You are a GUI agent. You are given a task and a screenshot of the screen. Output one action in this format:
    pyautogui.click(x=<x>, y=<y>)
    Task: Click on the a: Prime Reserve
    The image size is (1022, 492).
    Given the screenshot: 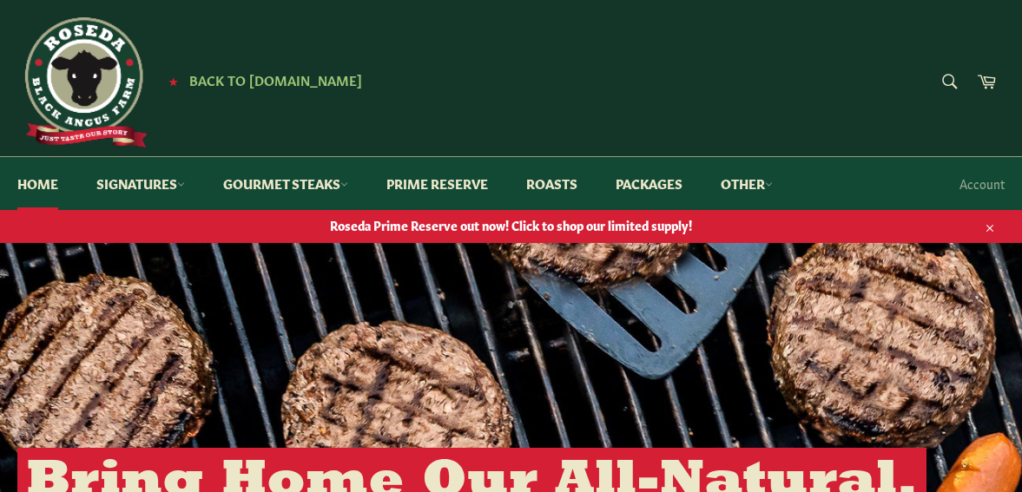 What is the action you would take?
    pyautogui.click(x=437, y=183)
    